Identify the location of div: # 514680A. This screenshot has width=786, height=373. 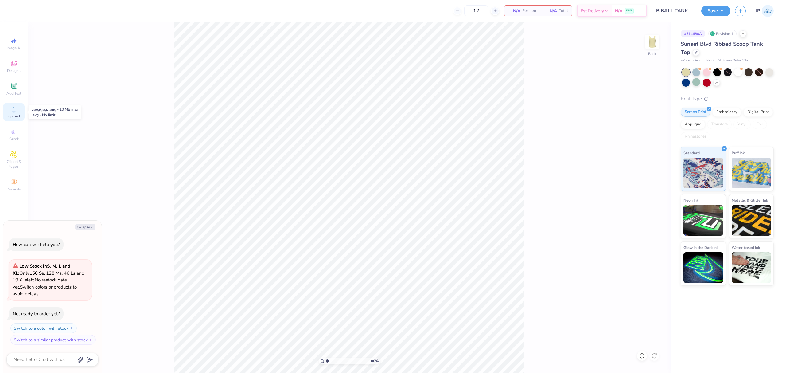
(693, 33).